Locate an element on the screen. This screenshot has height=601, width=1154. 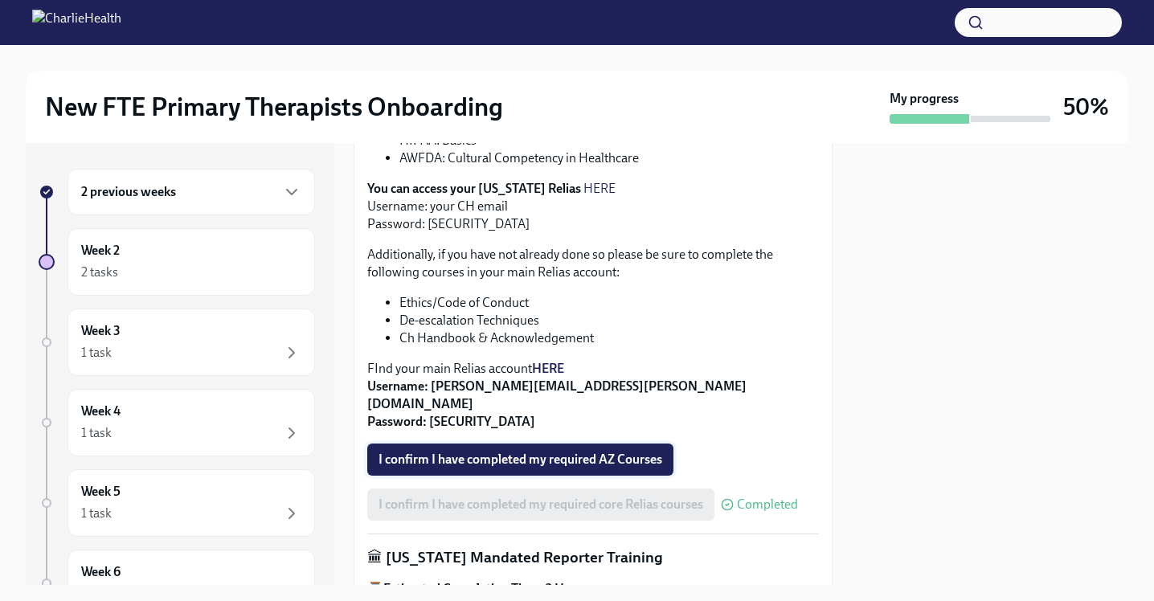
img: CharlieHealth is located at coordinates (76, 23).